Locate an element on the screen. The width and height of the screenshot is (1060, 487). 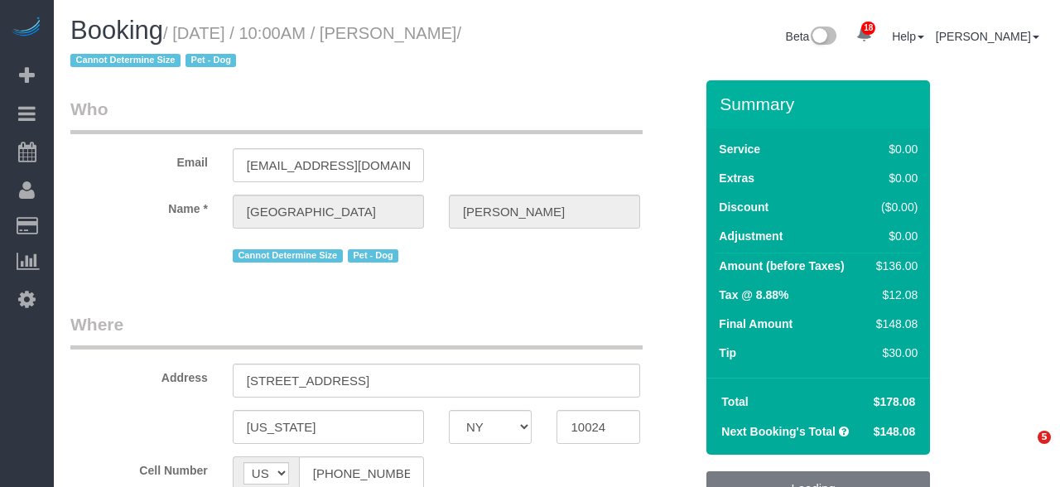
span: 18 is located at coordinates (868, 28).